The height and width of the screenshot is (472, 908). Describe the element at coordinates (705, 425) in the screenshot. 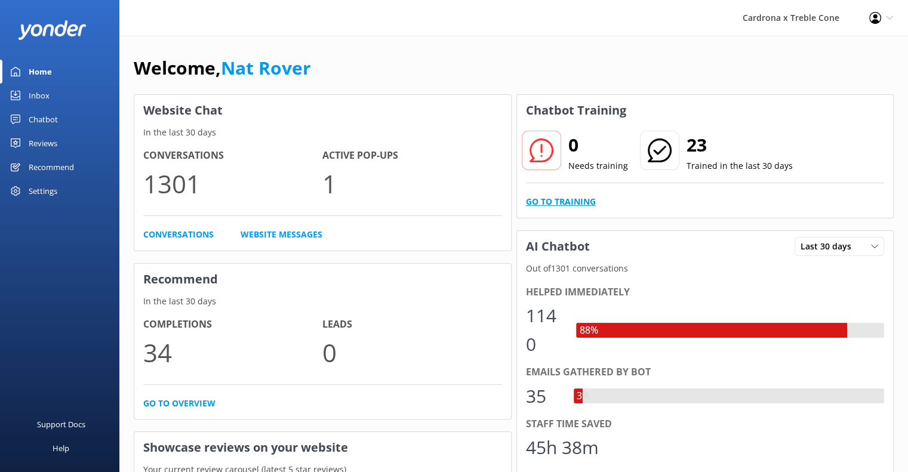

I see `div: Staff time saved` at that location.